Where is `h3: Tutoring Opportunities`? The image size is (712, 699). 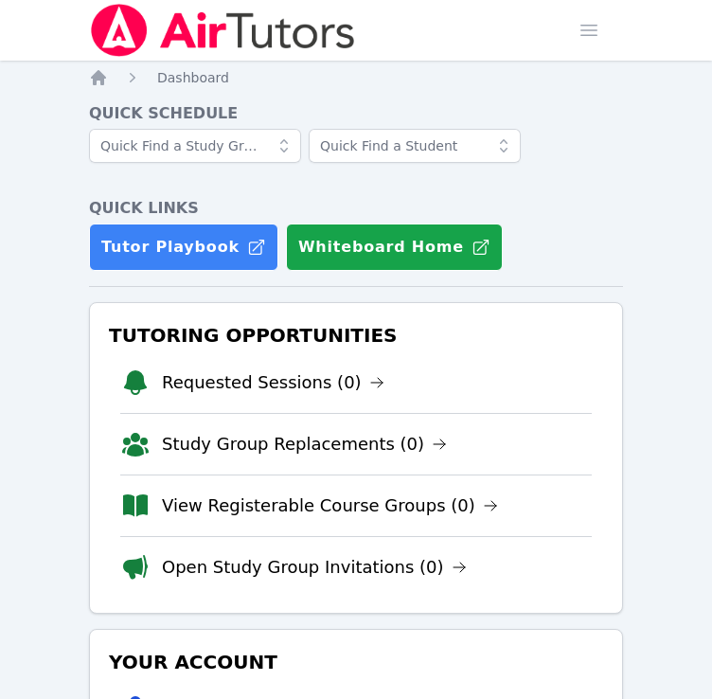 h3: Tutoring Opportunities is located at coordinates (356, 335).